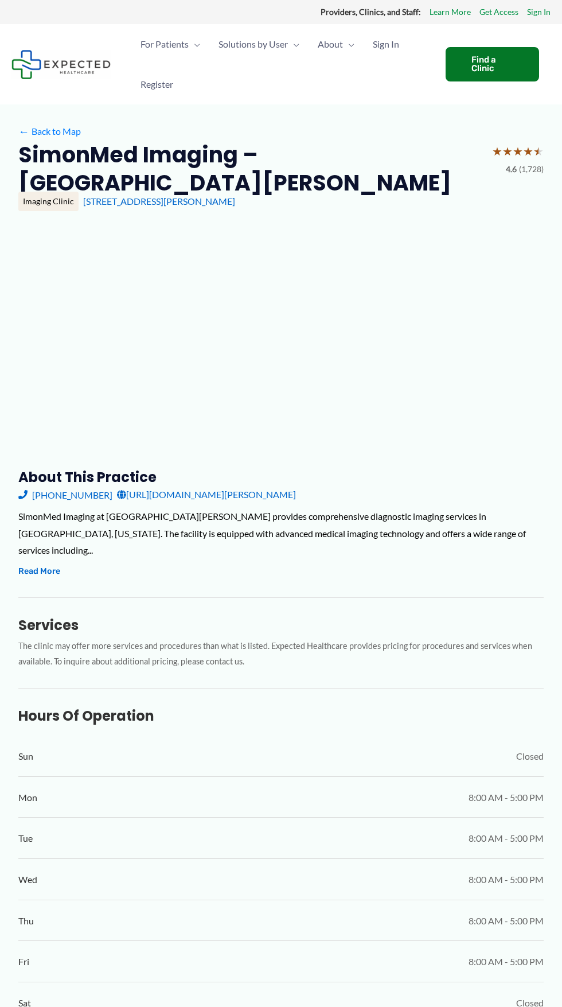  Describe the element at coordinates (531, 169) in the screenshot. I see `span: (1,728)` at that location.